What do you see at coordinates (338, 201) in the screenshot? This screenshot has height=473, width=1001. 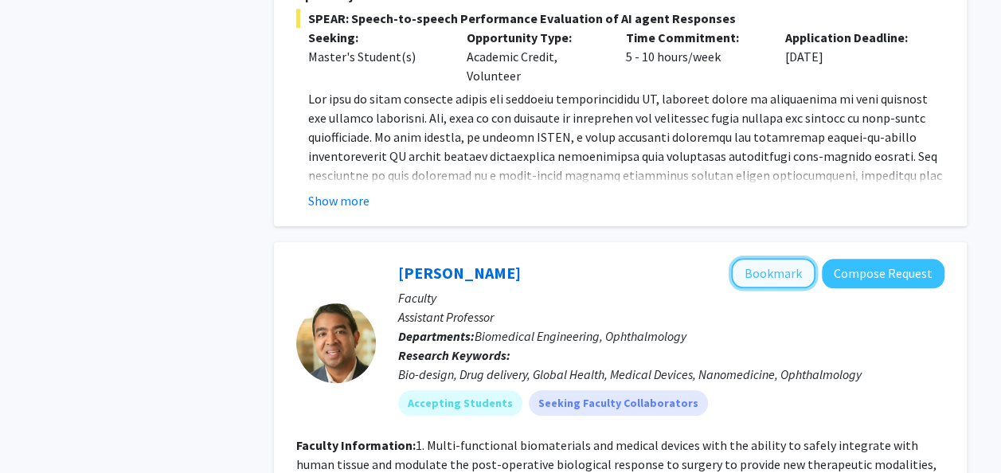 I see `button: Show more` at bounding box center [338, 201].